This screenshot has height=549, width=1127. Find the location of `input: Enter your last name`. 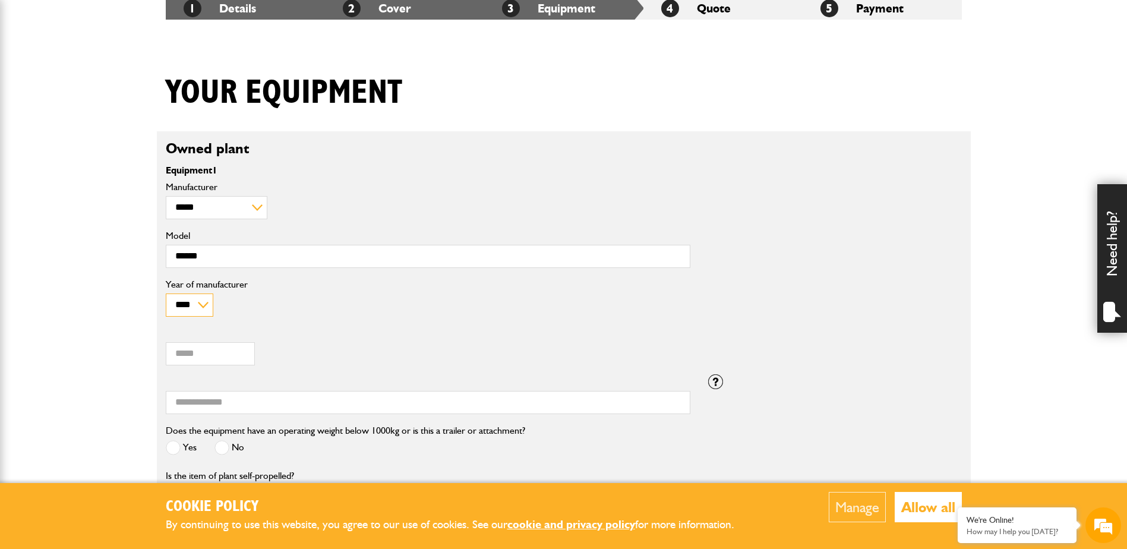

input: Enter your last name is located at coordinates (116, 123).